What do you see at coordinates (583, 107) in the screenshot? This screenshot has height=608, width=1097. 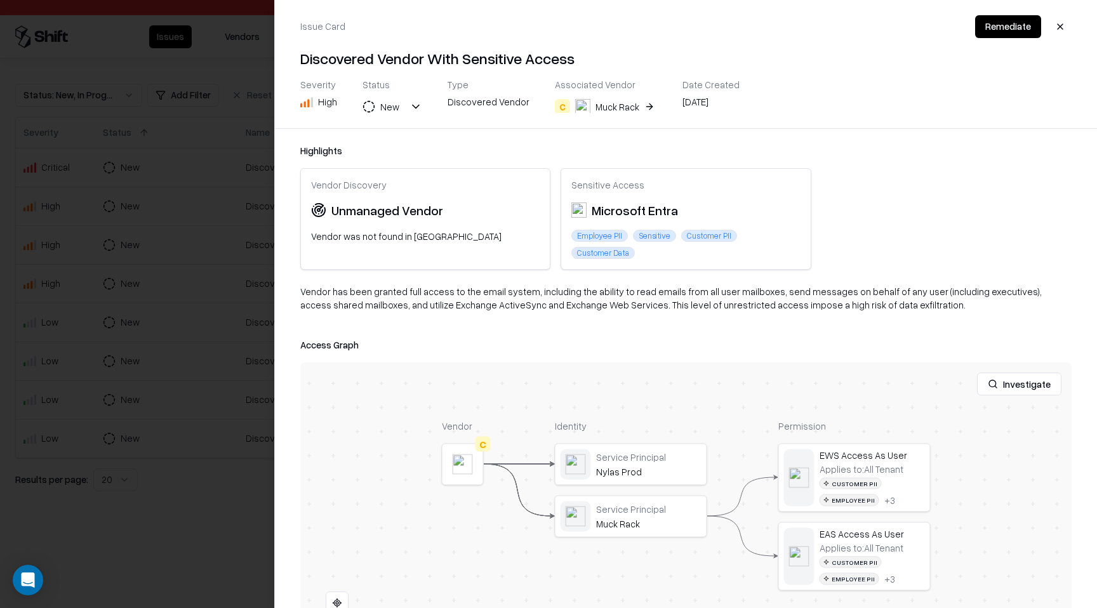 I see `img: Muck Rack` at bounding box center [583, 107].